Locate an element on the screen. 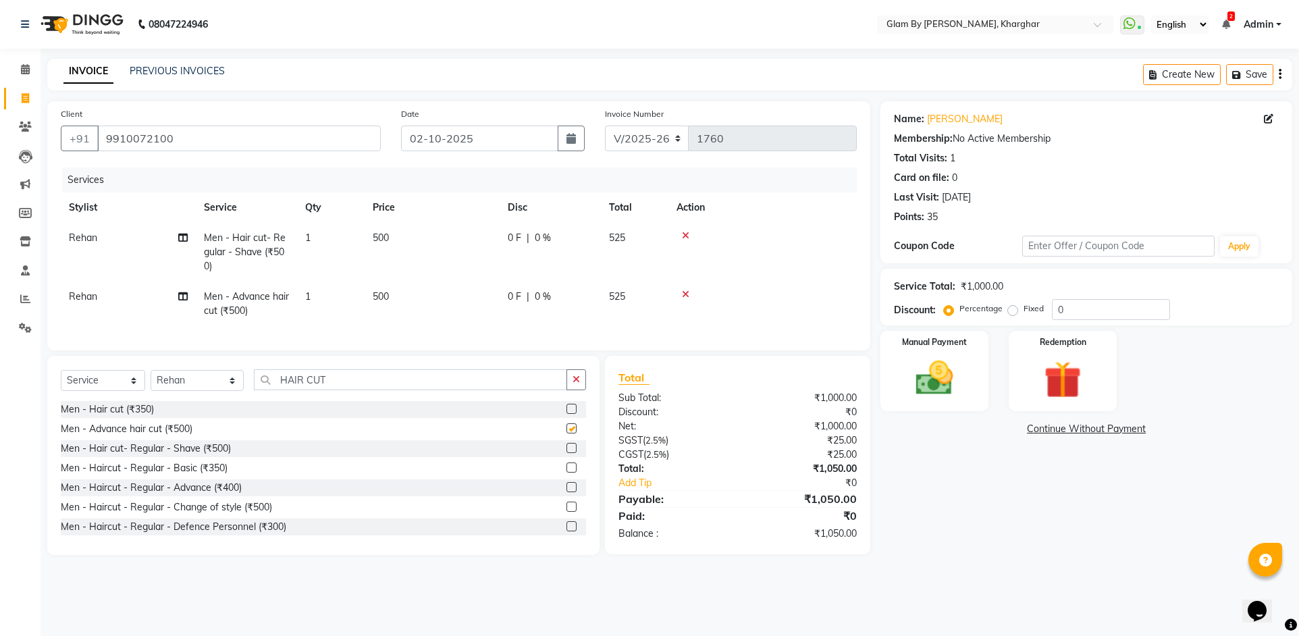 This screenshot has height=636, width=1299. span: Admin is located at coordinates (1259, 24).